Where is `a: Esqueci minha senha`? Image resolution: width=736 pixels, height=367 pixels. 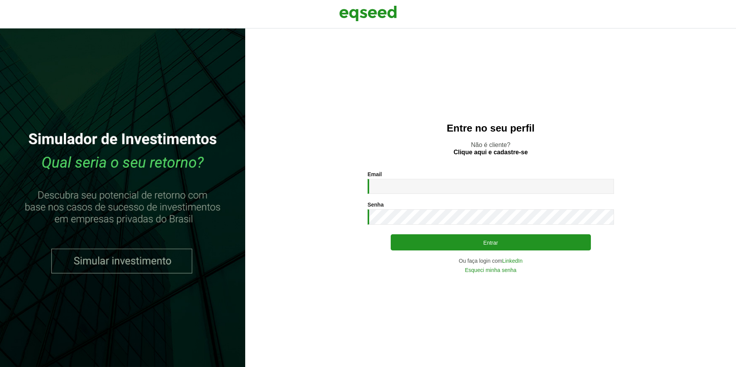
a: Esqueci minha senha is located at coordinates (491, 270).